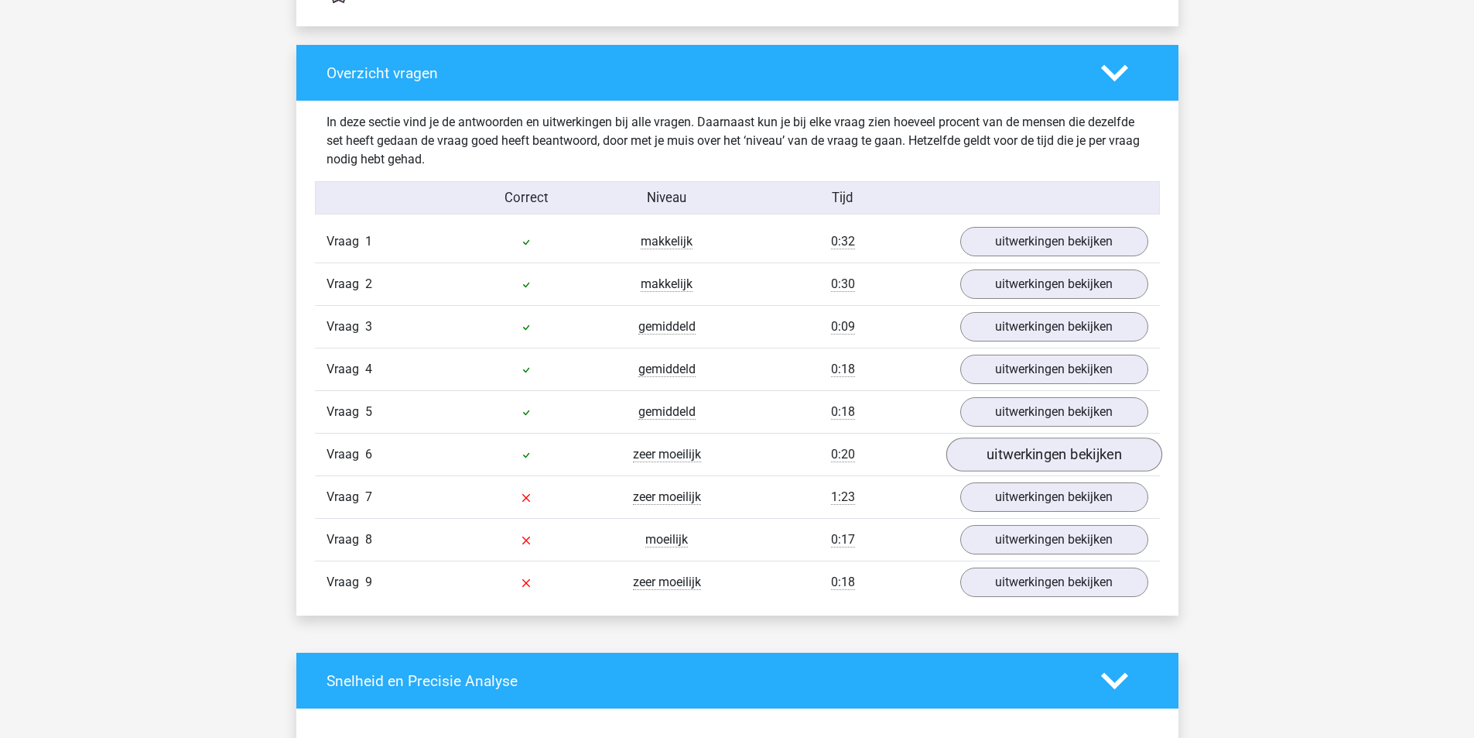 Image resolution: width=1474 pixels, height=738 pixels. I want to click on span: 4, so click(368, 368).